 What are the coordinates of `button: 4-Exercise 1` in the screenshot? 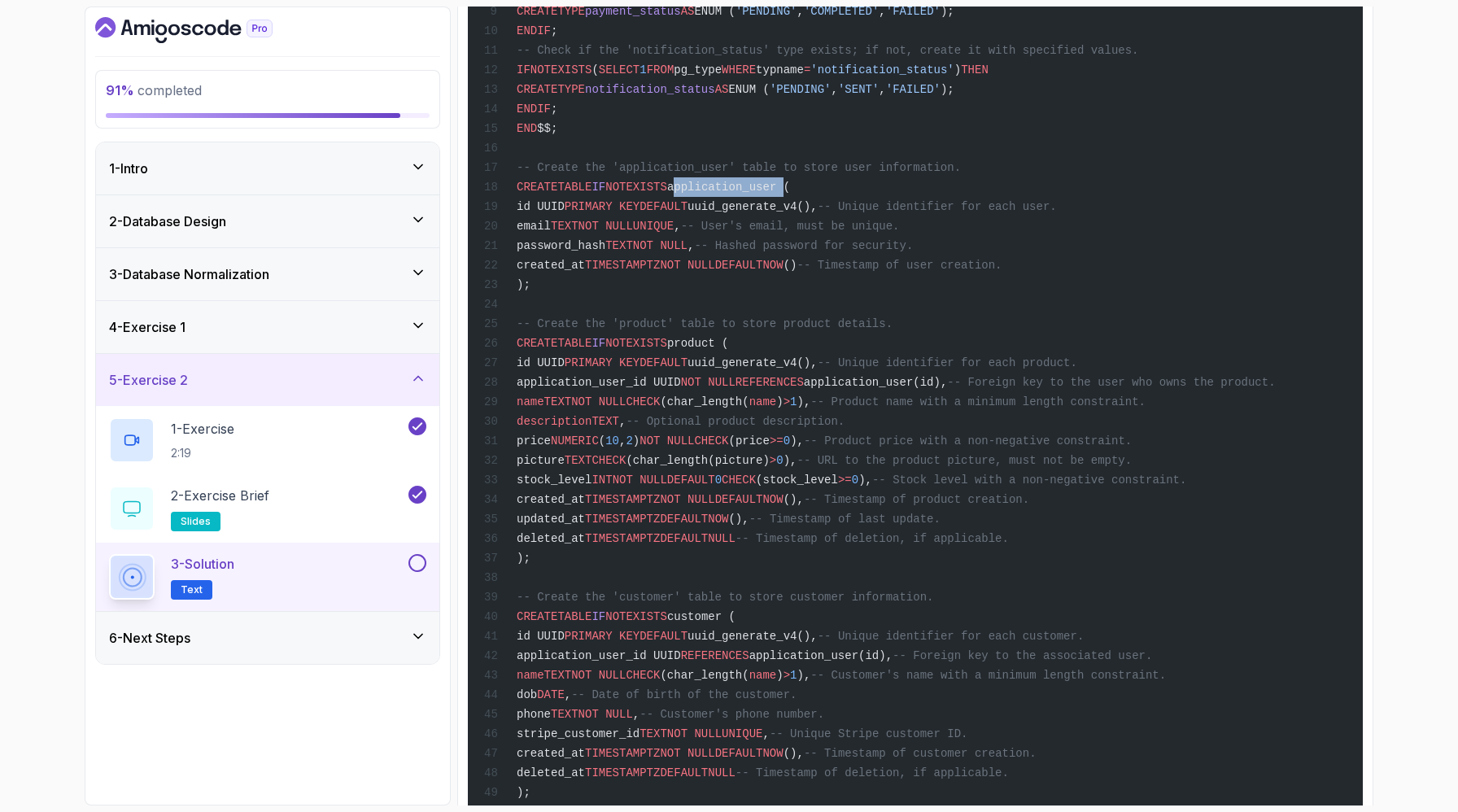 It's located at (268, 327).